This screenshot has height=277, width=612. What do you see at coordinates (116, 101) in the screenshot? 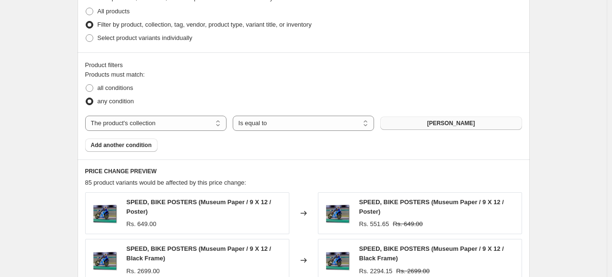
I see `span: any condition` at bounding box center [116, 101].